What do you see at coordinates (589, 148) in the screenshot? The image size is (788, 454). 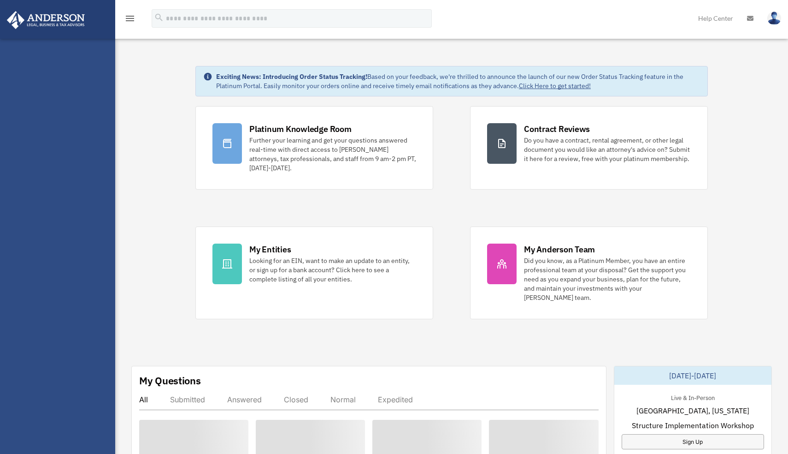 I see `a: Contract Reviews Do you have a contract, rental agreement, or other legal document you would like...` at bounding box center [589, 148].